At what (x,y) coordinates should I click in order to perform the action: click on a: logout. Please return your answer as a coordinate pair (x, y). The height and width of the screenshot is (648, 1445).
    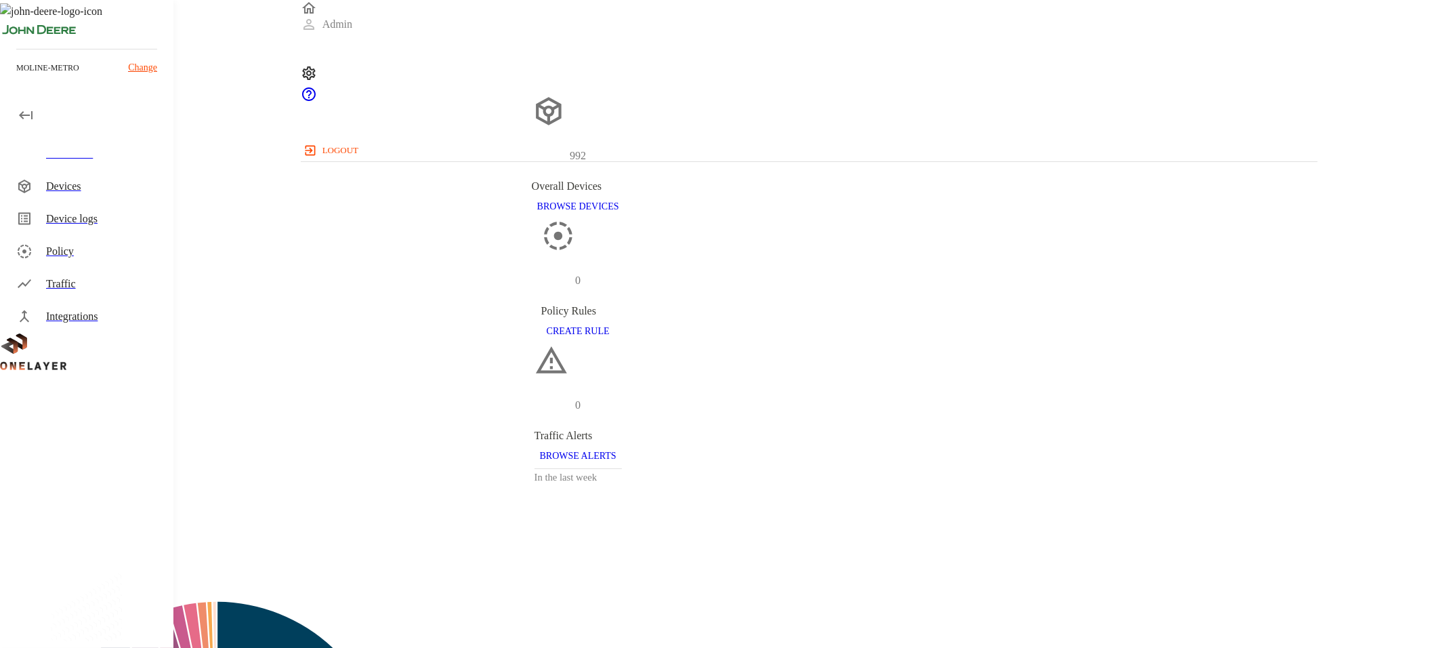
    Looking at the image, I should click on (809, 150).